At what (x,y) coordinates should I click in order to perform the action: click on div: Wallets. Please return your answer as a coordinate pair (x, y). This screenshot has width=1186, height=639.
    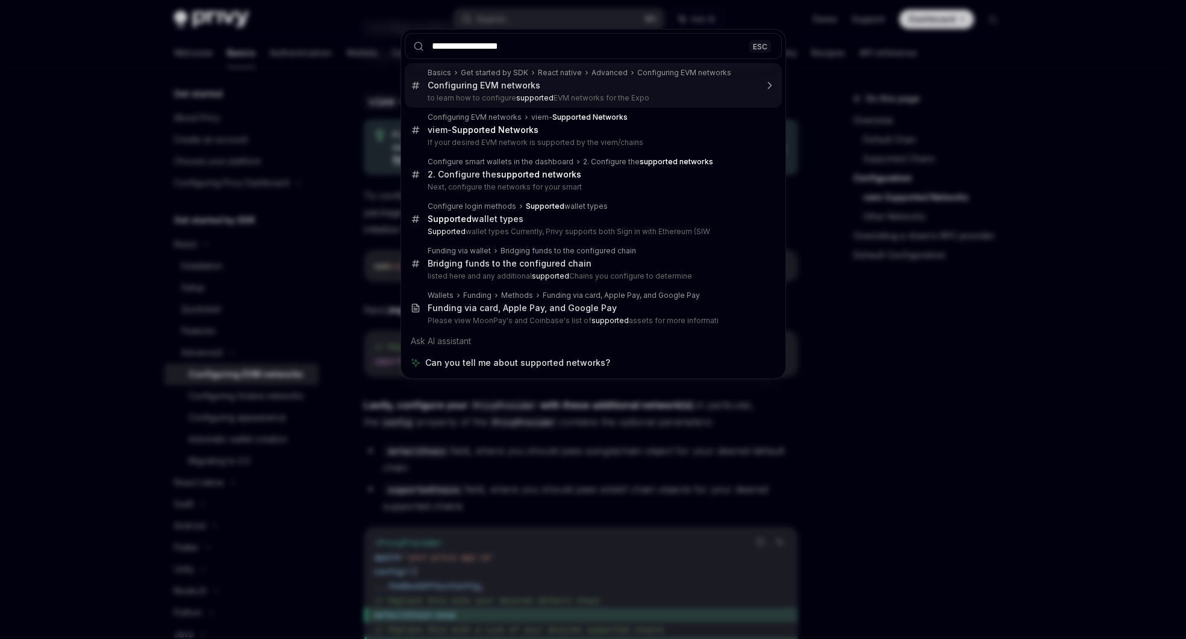
    Looking at the image, I should click on (440, 296).